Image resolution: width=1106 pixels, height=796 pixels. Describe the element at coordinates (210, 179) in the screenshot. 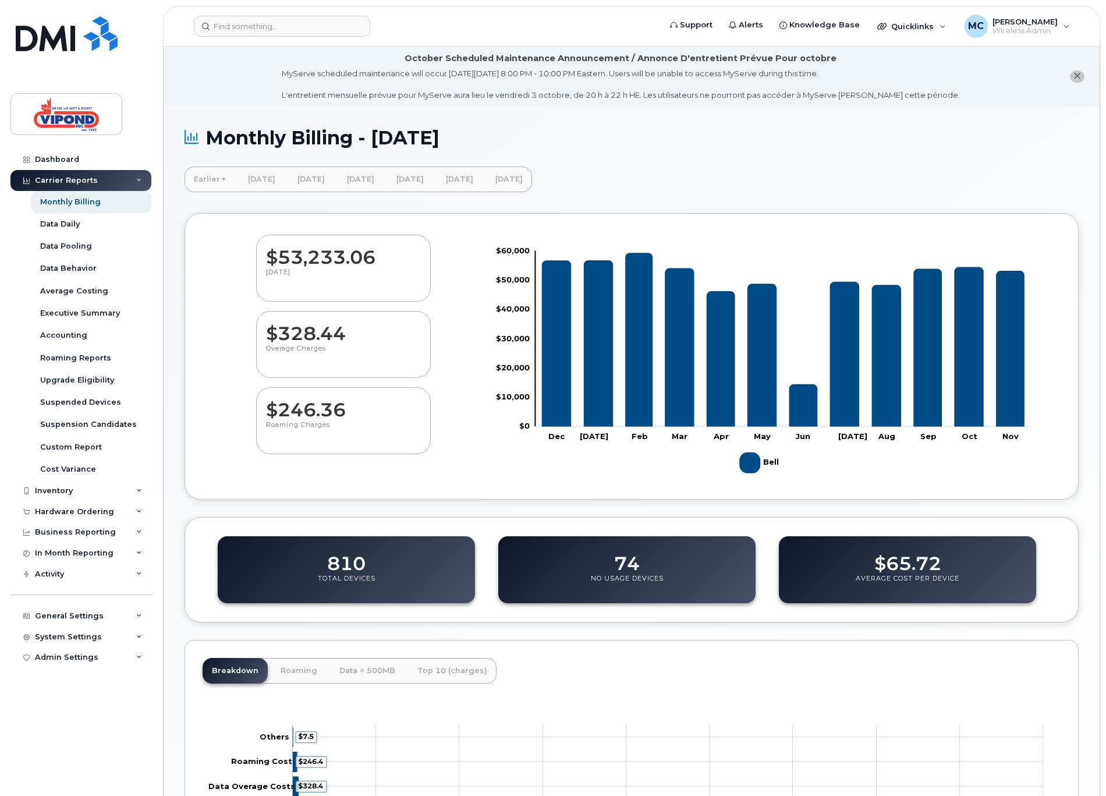

I see `a: Earlier` at that location.